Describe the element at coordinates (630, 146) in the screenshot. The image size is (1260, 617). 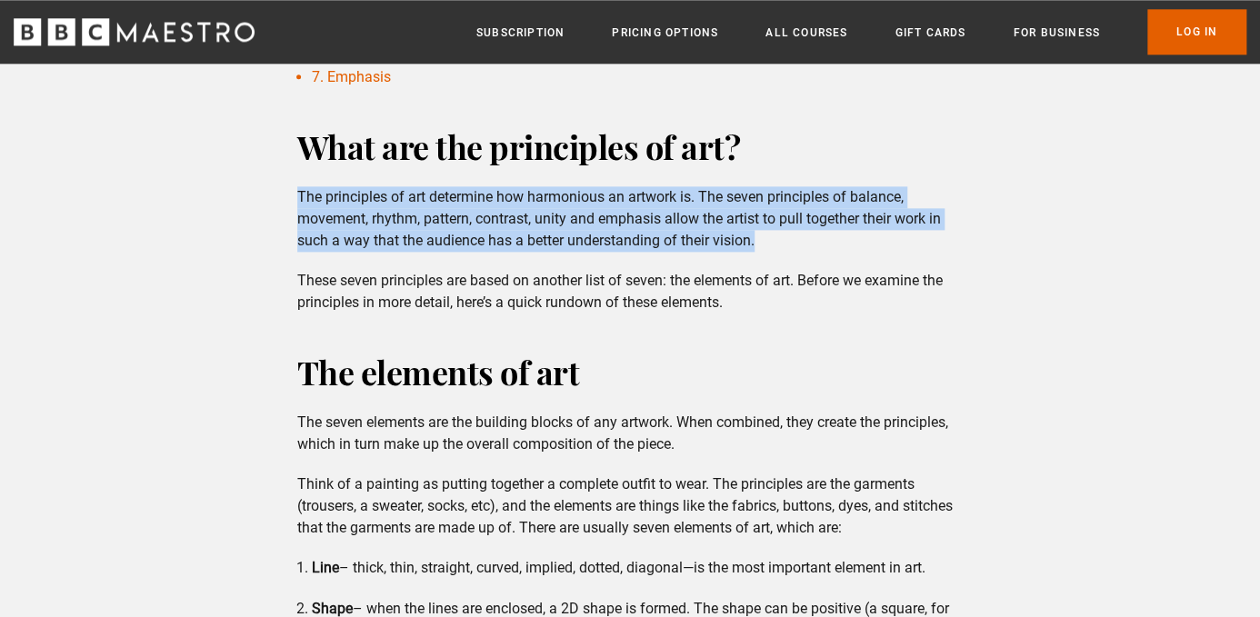
I see `h2: What are the principles of art?` at that location.